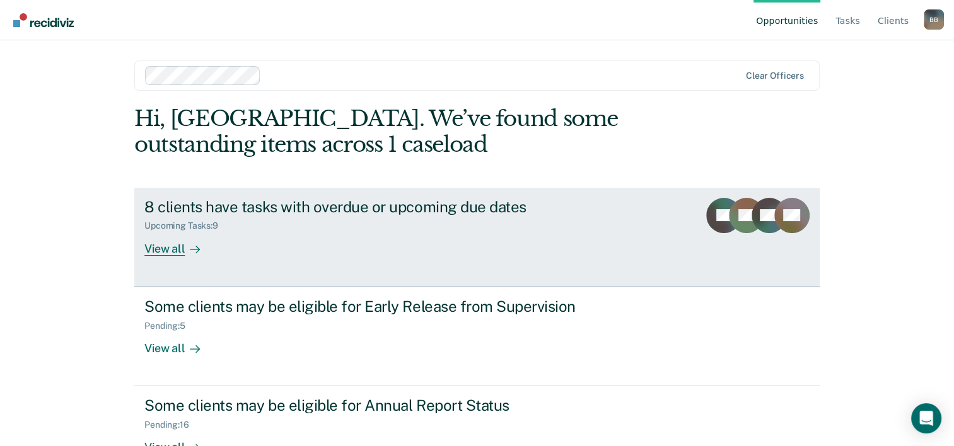 The image size is (954, 446). I want to click on div: Clear officers, so click(775, 76).